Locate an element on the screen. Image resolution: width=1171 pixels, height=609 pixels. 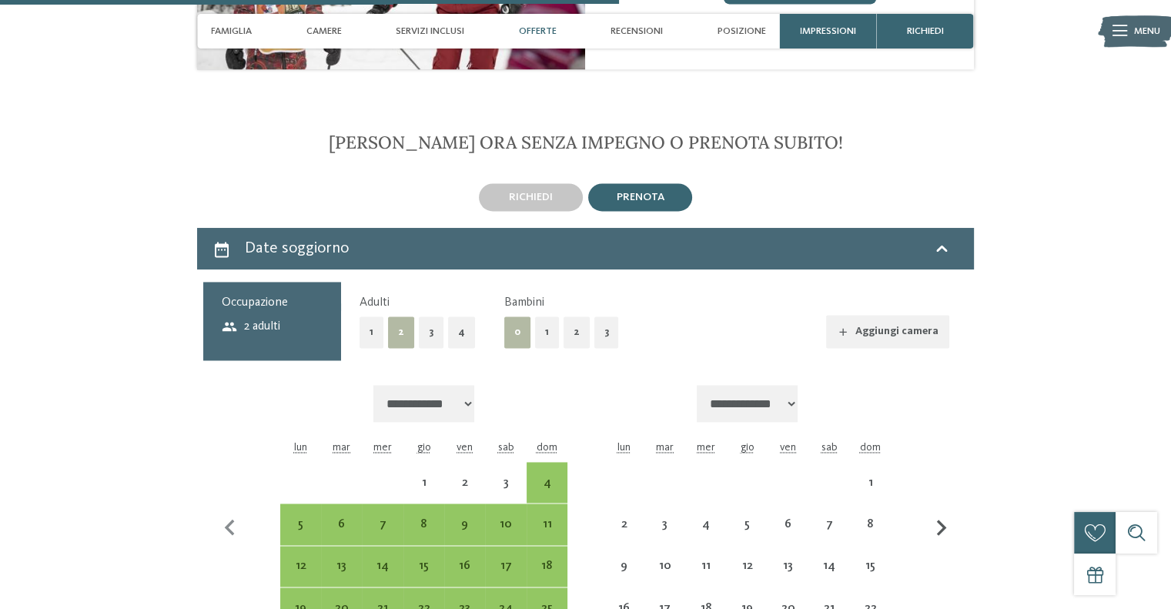
div: 6 is located at coordinates (341, 537).